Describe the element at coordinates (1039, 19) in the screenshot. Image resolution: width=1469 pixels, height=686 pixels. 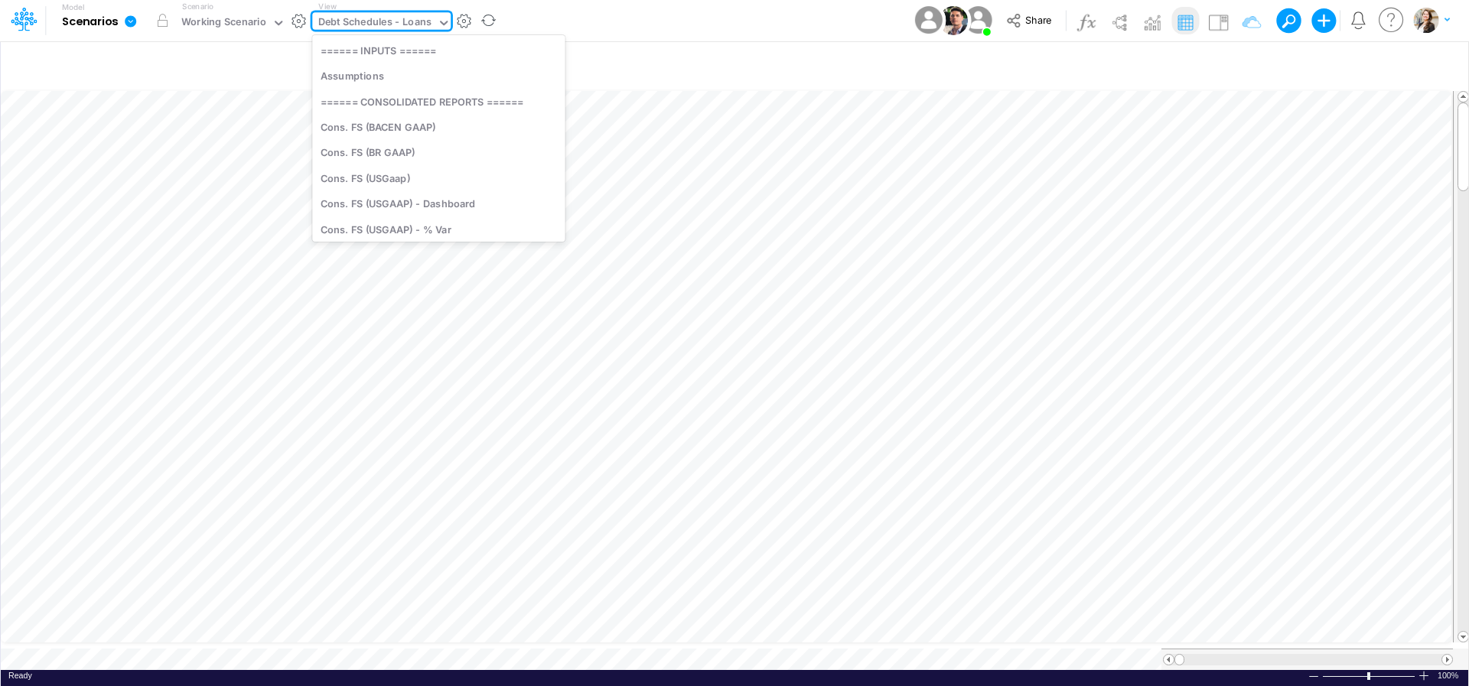
I see `span: Share` at that location.